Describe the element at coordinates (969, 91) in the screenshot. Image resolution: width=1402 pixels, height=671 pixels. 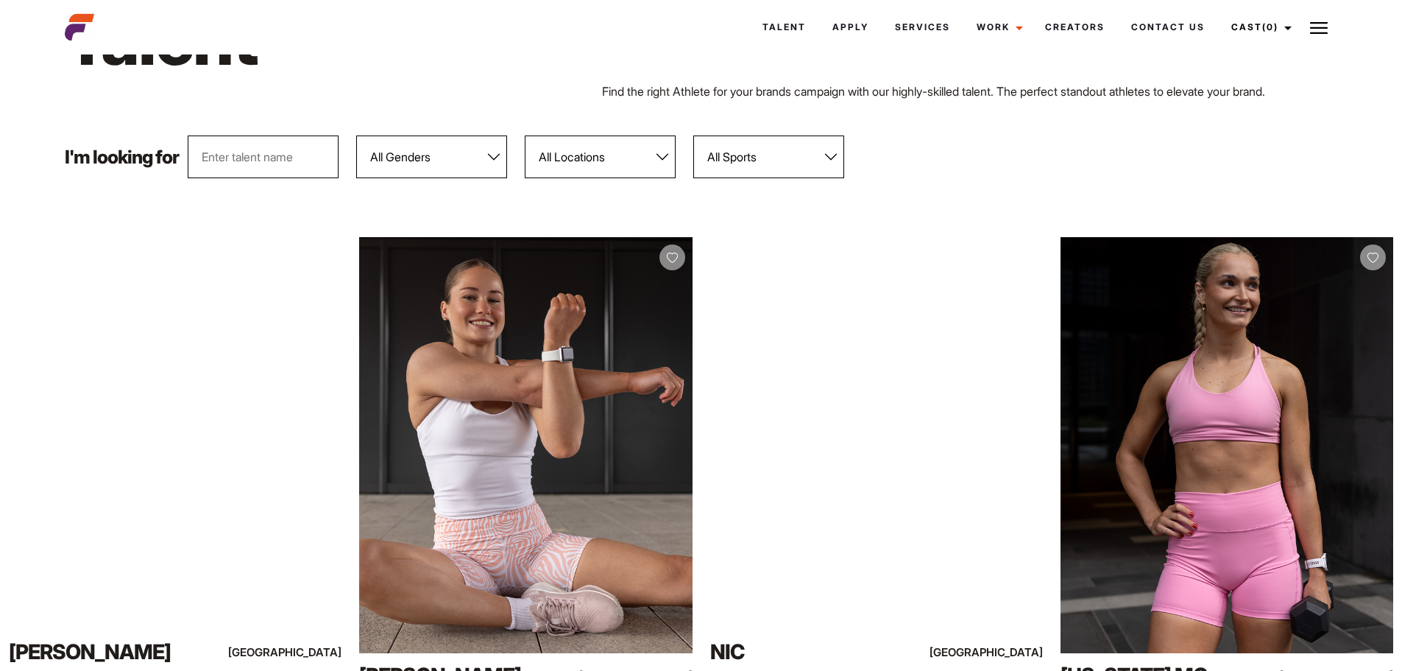
I see `p: Find the right Athlete for your brands campaign with our highly-skilled talent. The perfect stand...` at that location.